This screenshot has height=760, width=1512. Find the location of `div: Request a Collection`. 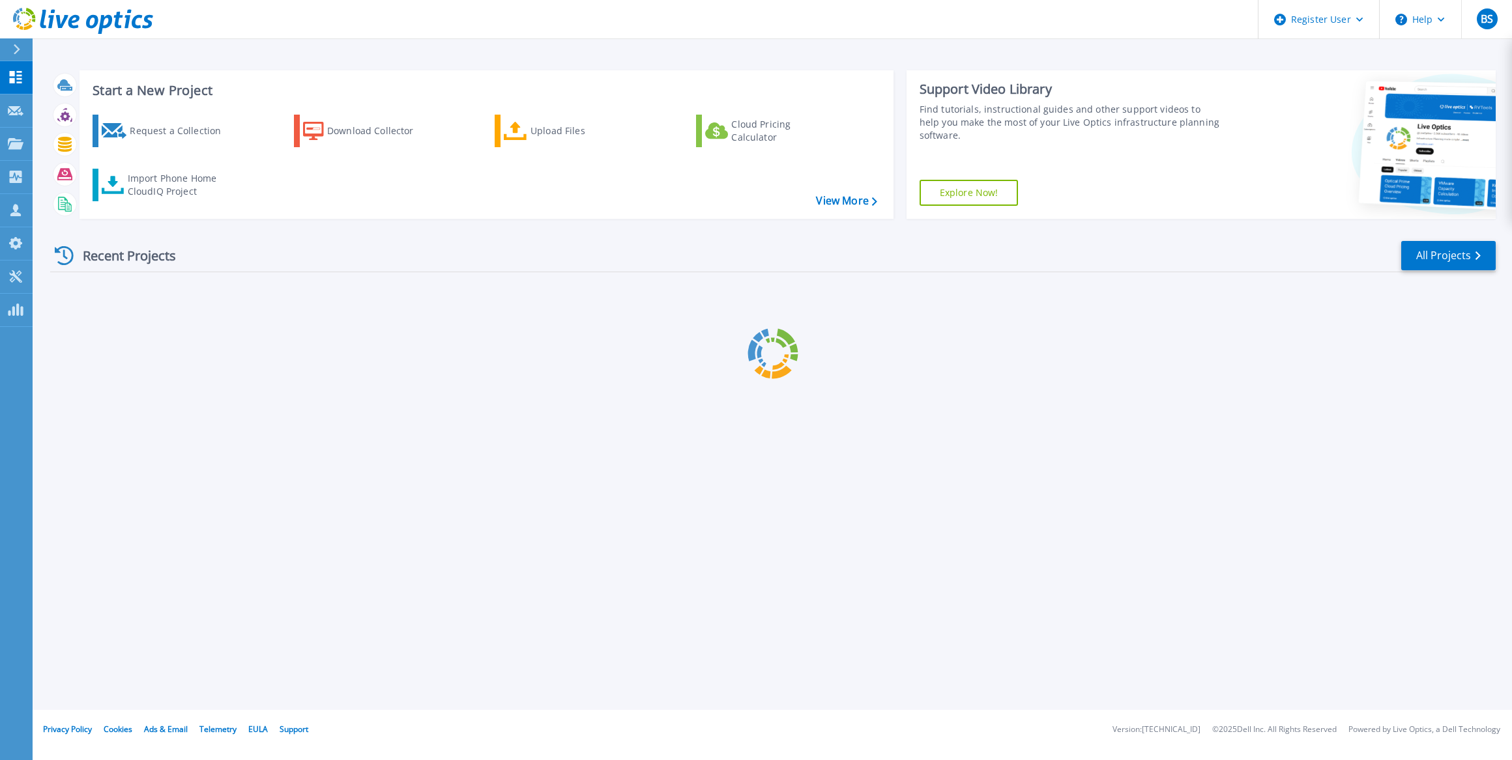

div: Request a Collection is located at coordinates (182, 131).